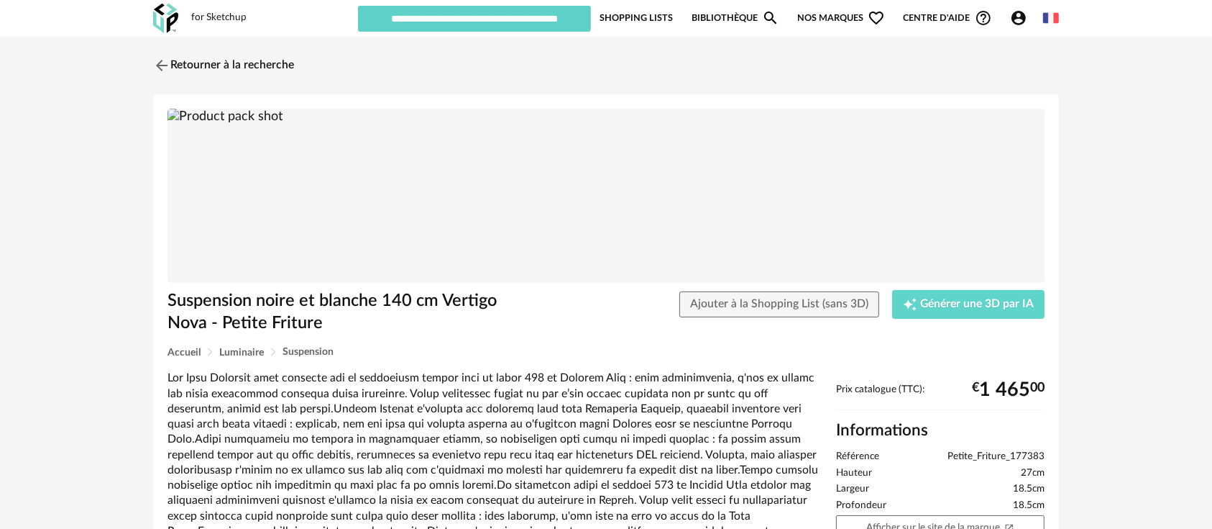 The image size is (1212, 529). I want to click on img: Product pack shot, so click(606, 196).